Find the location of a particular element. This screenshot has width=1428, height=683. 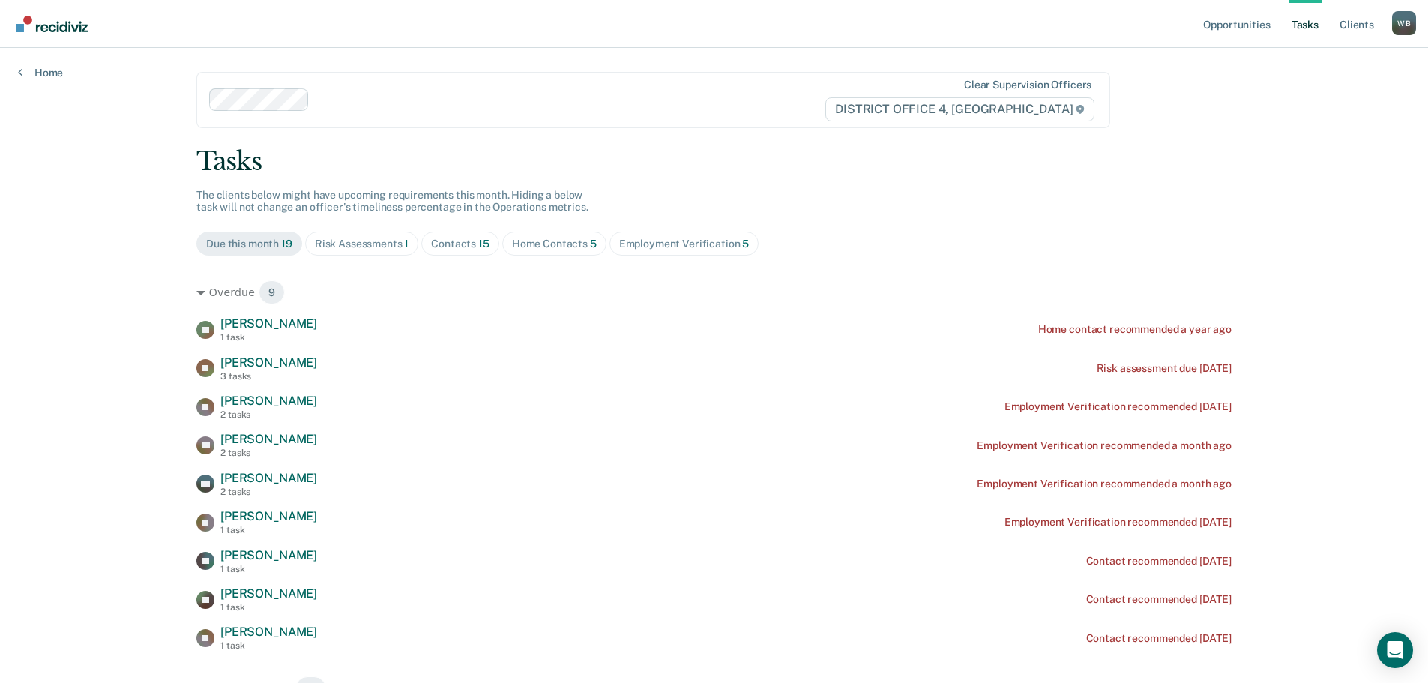

span: 9 is located at coordinates (271, 292).